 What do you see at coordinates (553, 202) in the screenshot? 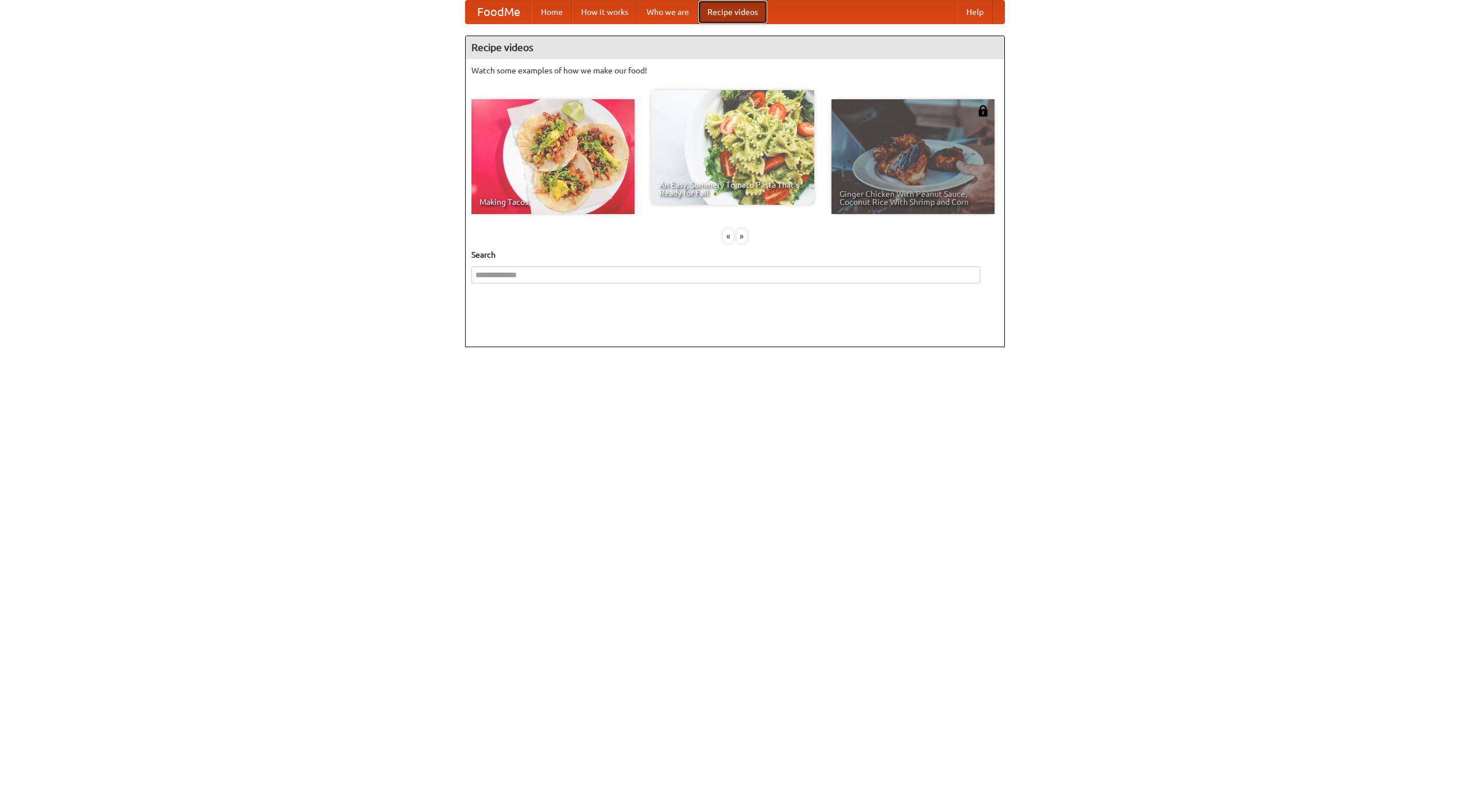
I see `span: Making Tacos` at bounding box center [553, 202].